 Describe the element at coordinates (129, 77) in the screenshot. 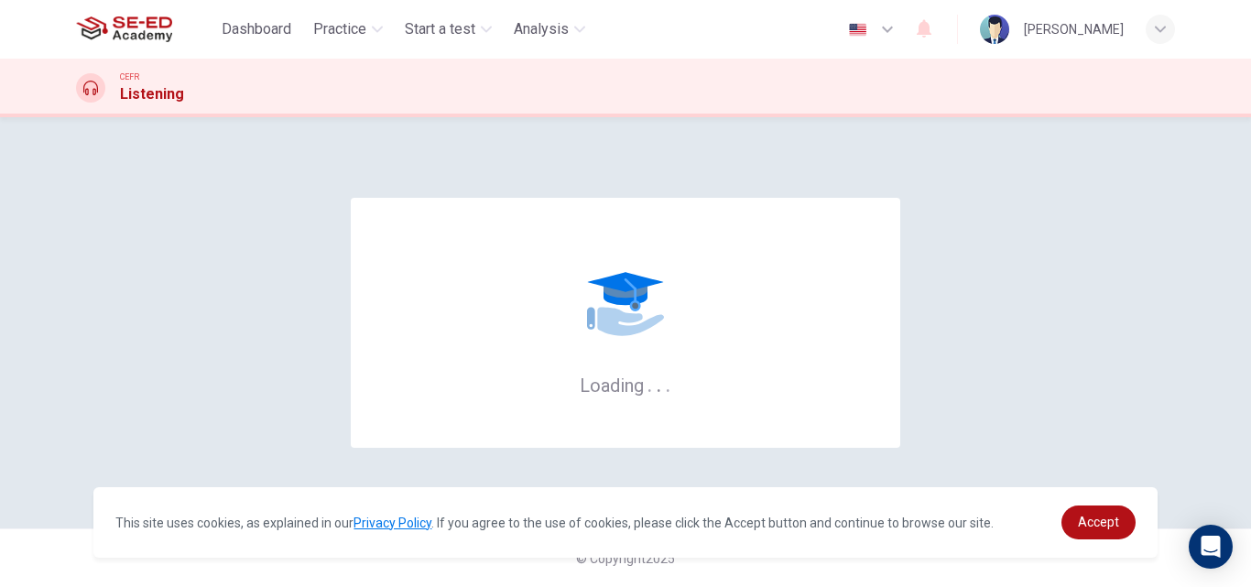

I see `span: CEFR` at that location.